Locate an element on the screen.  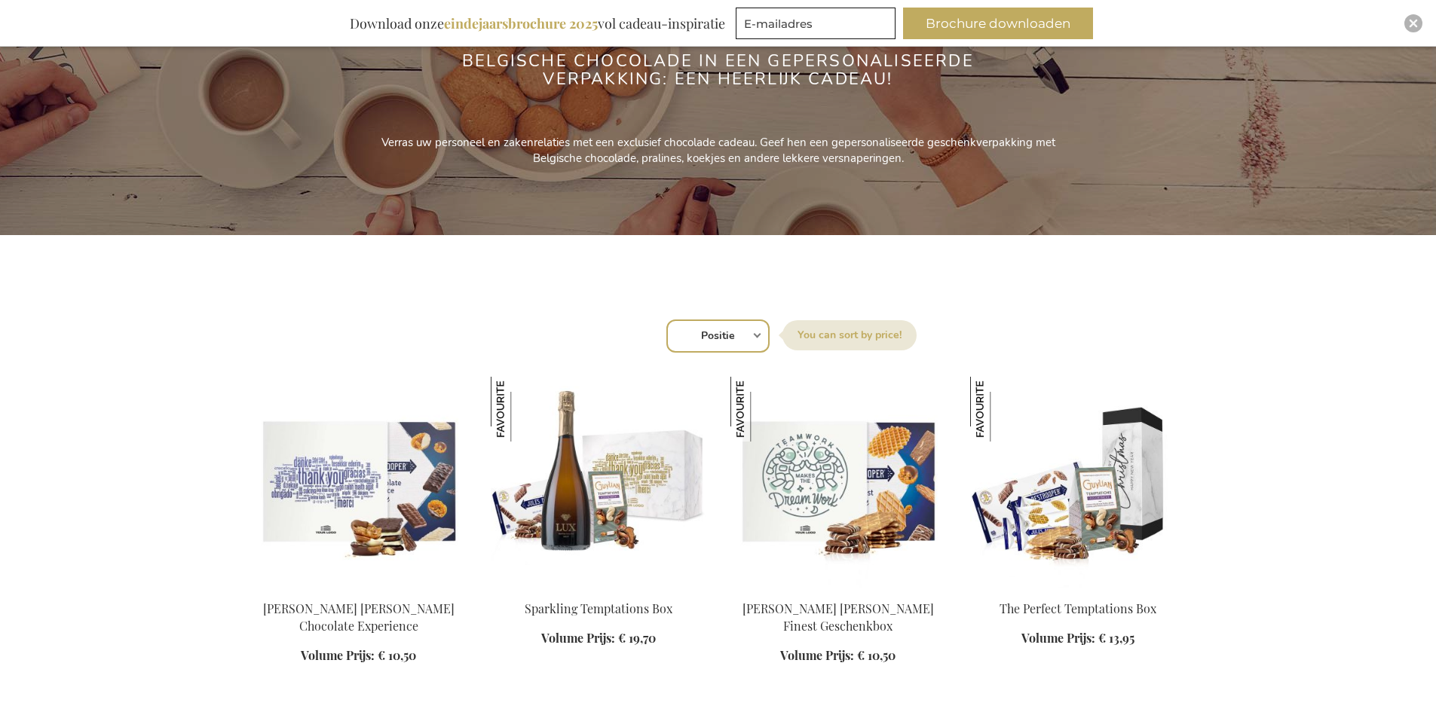
a: Sparkling Temptations Box is located at coordinates (598, 608).